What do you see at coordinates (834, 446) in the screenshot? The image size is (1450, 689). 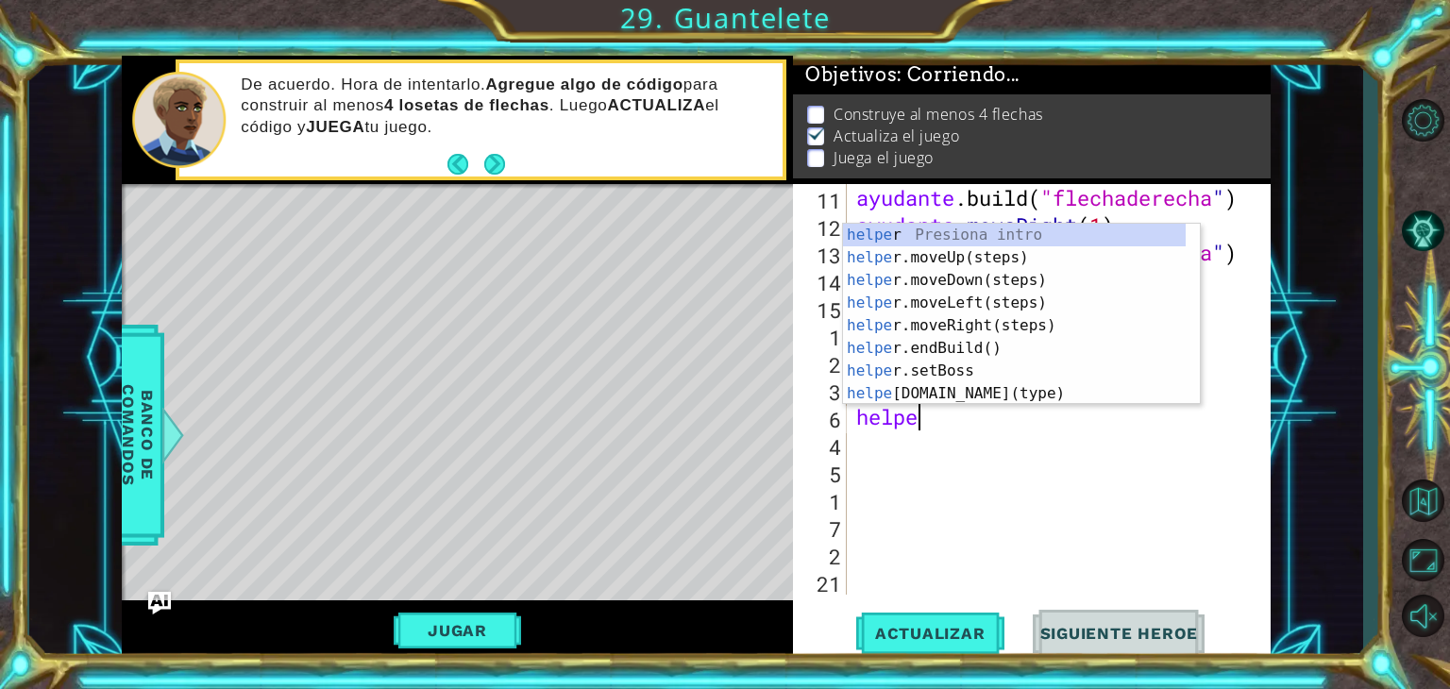 I see `font: 4` at bounding box center [834, 446].